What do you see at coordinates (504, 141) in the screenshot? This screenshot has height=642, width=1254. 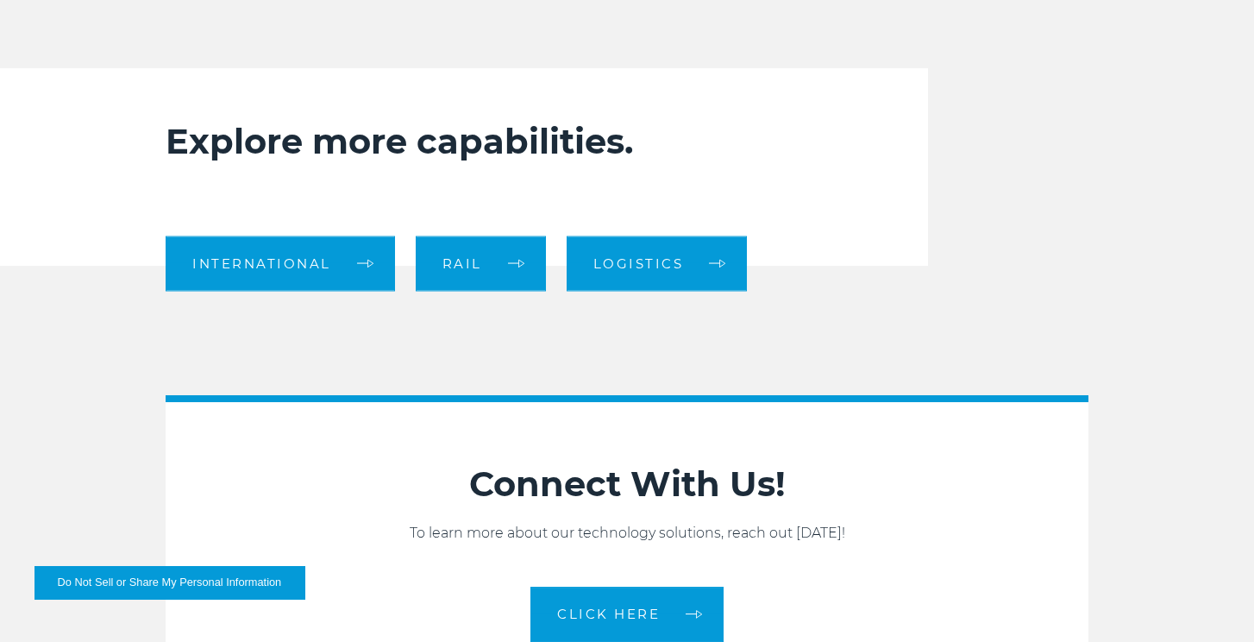 I see `h2: Explore more capabilities.` at bounding box center [504, 141].